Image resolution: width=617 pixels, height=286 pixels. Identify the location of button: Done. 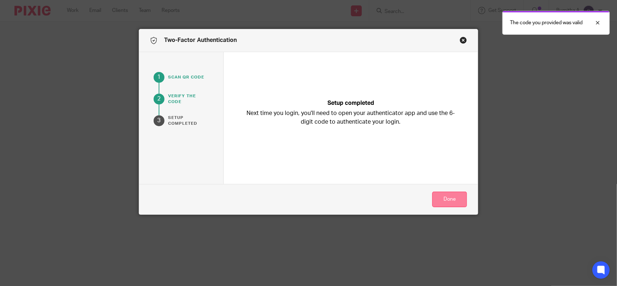
(449, 199).